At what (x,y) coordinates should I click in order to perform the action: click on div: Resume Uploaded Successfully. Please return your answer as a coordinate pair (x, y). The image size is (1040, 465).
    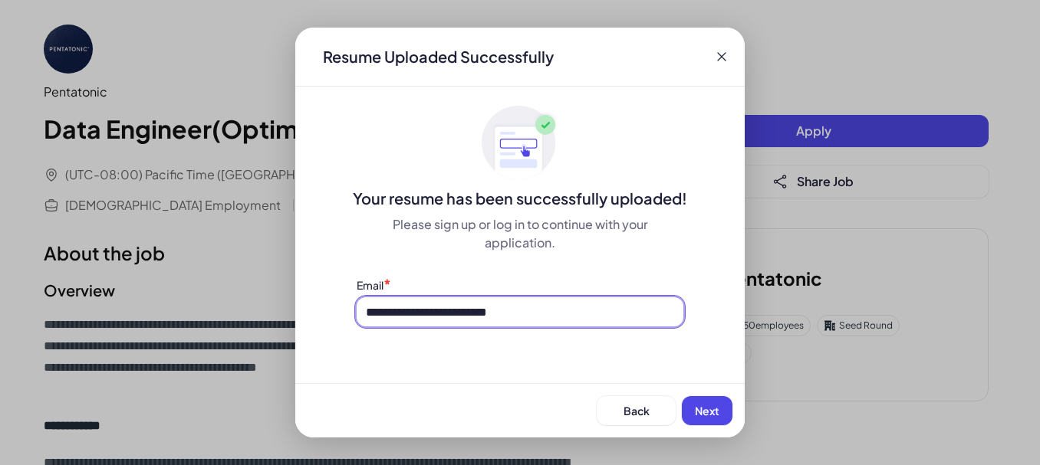
    Looking at the image, I should click on (438, 57).